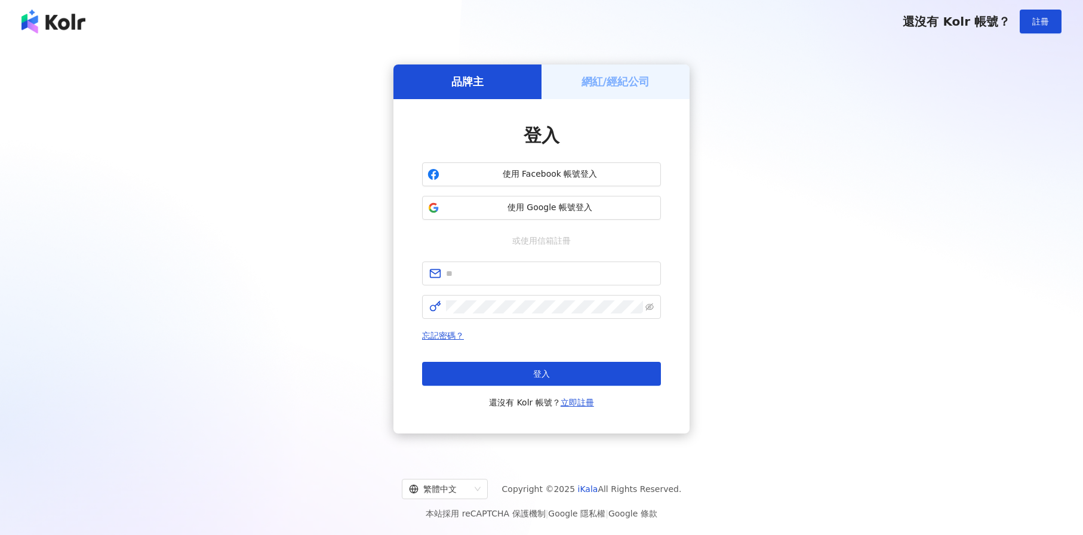  I want to click on a: Google 條款, so click(633, 514).